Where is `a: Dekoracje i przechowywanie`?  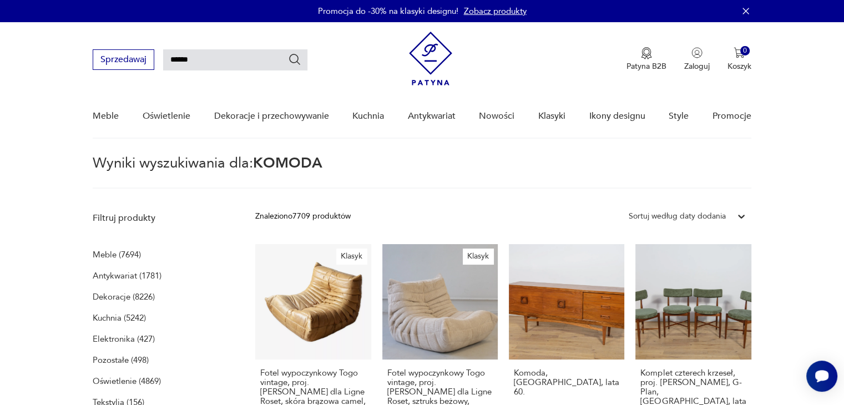 a: Dekoracje i przechowywanie is located at coordinates (271, 116).